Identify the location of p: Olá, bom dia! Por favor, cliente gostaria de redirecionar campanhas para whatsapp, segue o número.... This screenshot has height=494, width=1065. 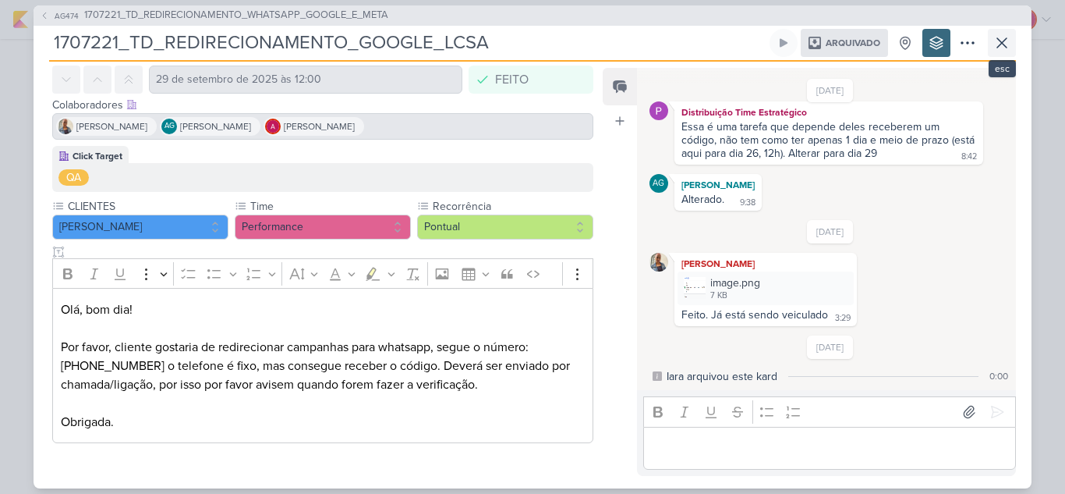
(323, 366).